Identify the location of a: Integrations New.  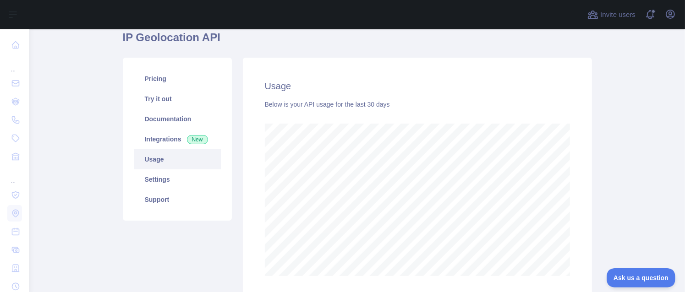
(177, 139).